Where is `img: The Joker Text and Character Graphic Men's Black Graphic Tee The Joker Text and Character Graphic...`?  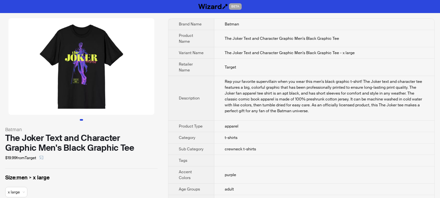 img: The Joker Text and Character Graphic Men's Black Graphic Tee The Joker Text and Character Graphic... is located at coordinates (82, 67).